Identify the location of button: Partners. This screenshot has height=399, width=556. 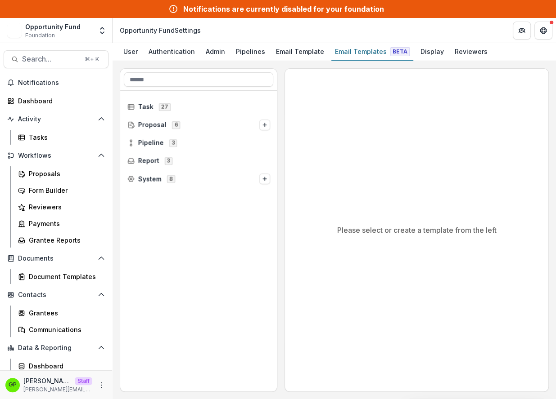
(521, 31).